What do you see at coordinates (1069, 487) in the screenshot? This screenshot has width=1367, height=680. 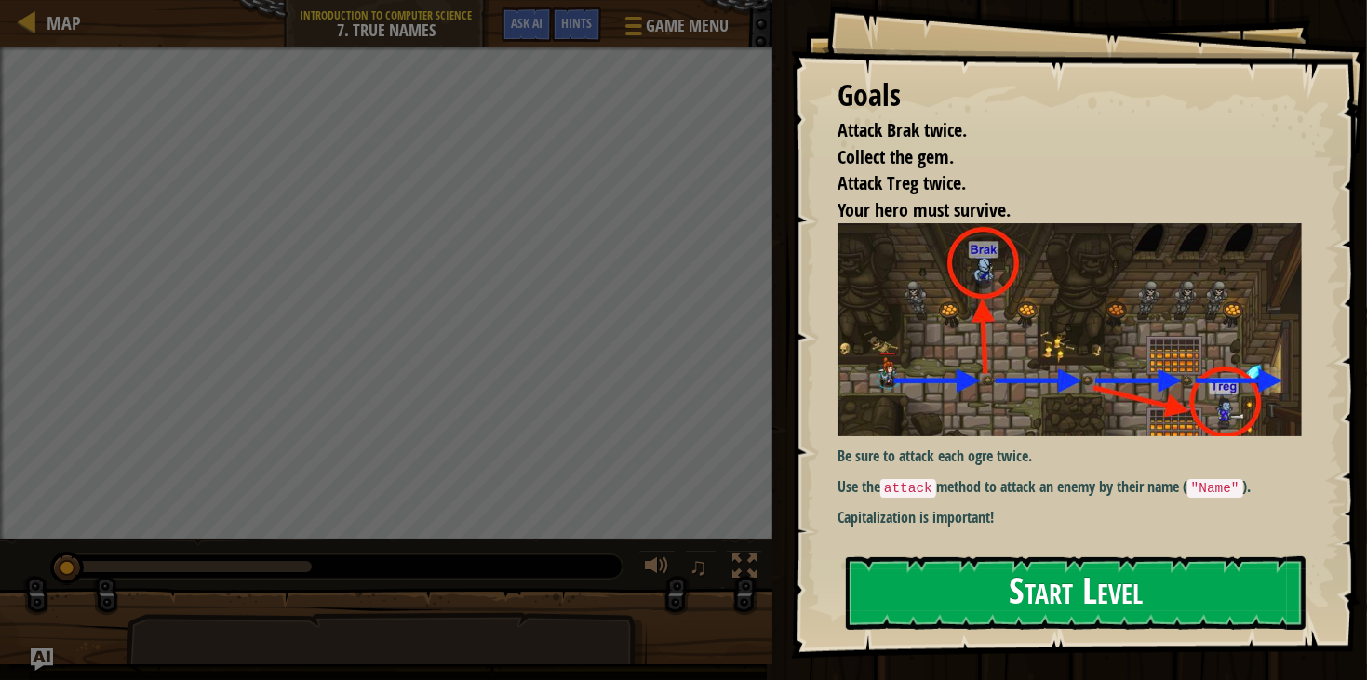 I see `p: Use the method to attack an enemy by their name ( ).` at bounding box center [1069, 487].